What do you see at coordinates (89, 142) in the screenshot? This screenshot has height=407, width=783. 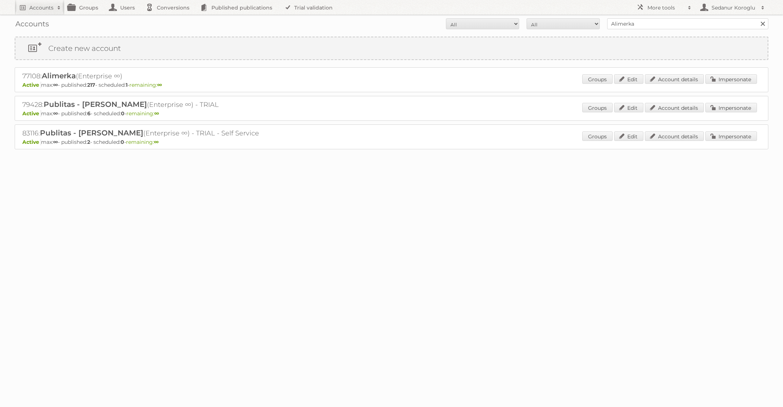 I see `strong: 2` at bounding box center [89, 142].